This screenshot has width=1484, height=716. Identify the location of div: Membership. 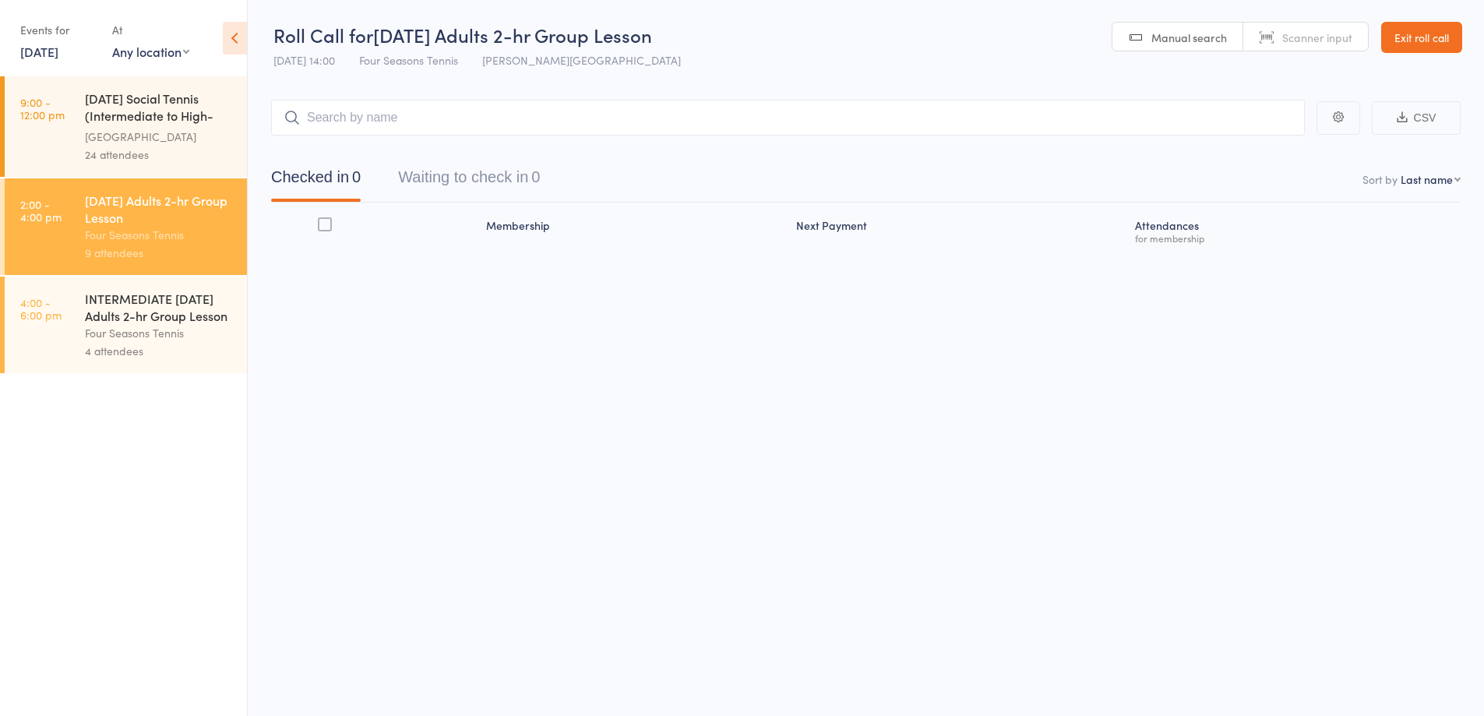
(635, 230).